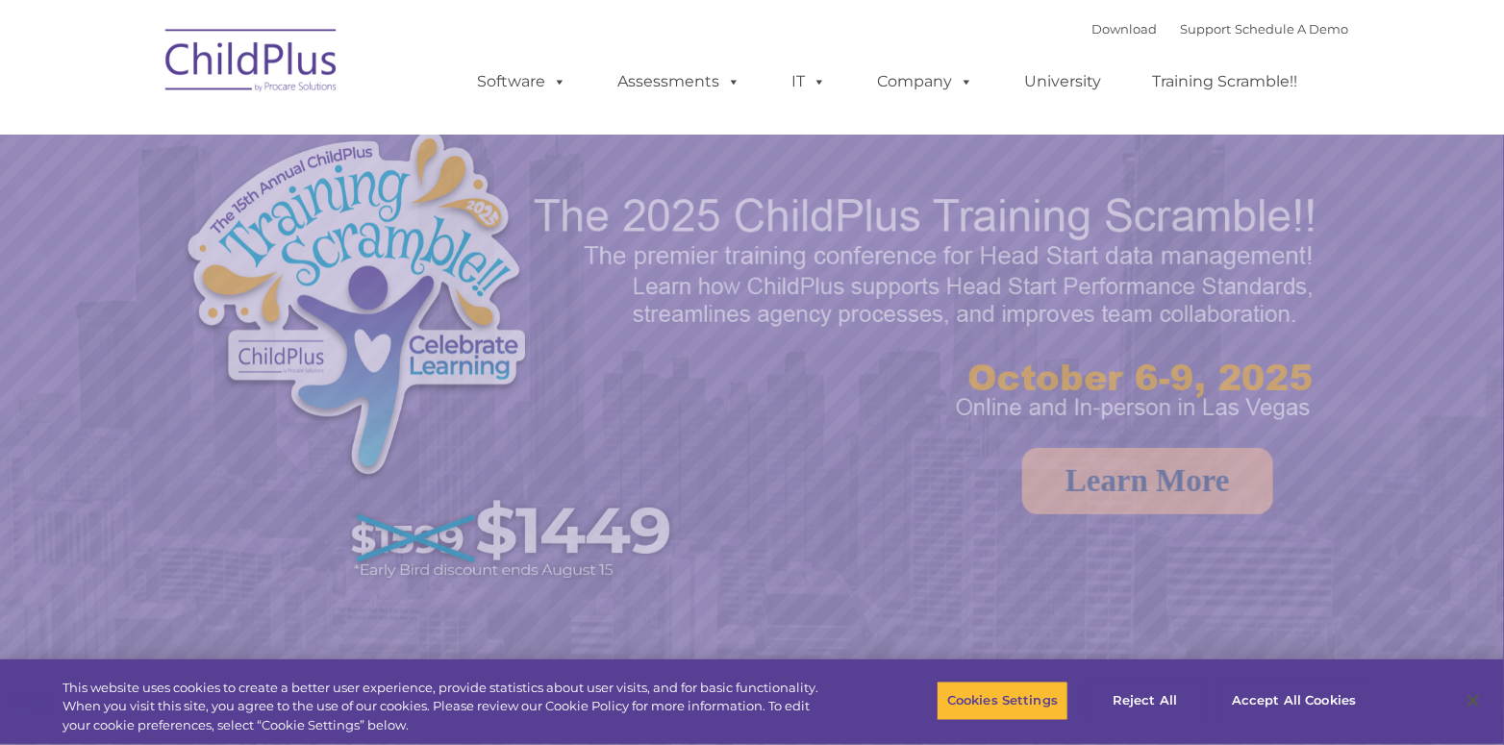  Describe the element at coordinates (925, 82) in the screenshot. I see `a: Company` at that location.